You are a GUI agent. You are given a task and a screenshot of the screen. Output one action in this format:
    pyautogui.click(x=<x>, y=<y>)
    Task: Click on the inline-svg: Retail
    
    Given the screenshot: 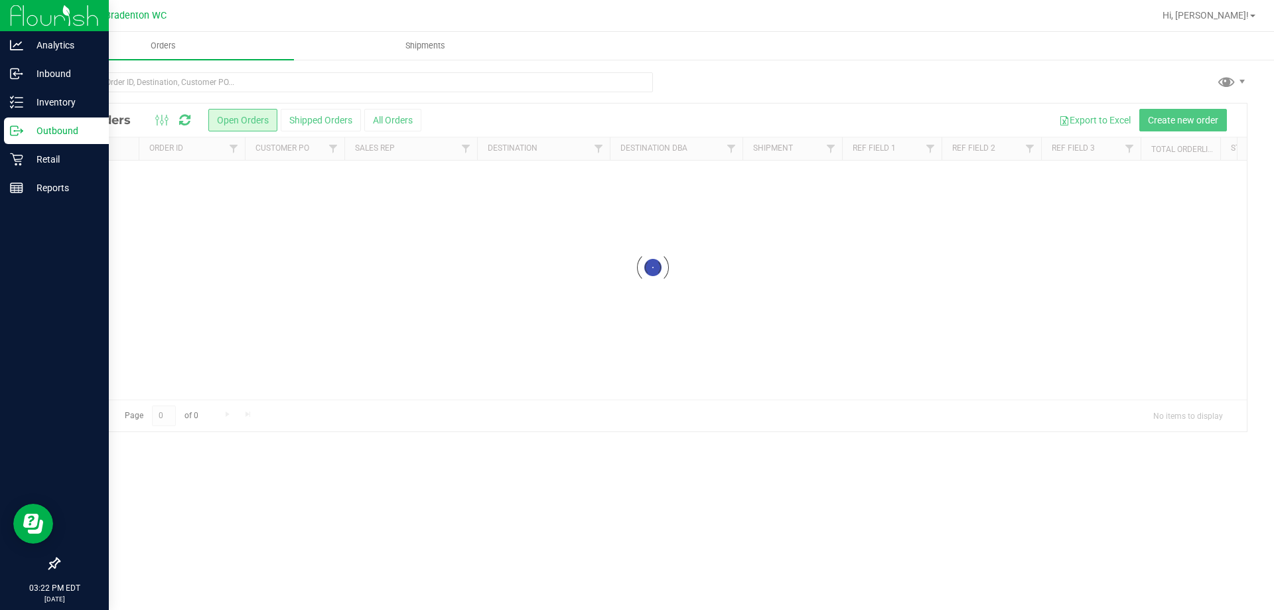 What is the action you would take?
    pyautogui.click(x=17, y=159)
    